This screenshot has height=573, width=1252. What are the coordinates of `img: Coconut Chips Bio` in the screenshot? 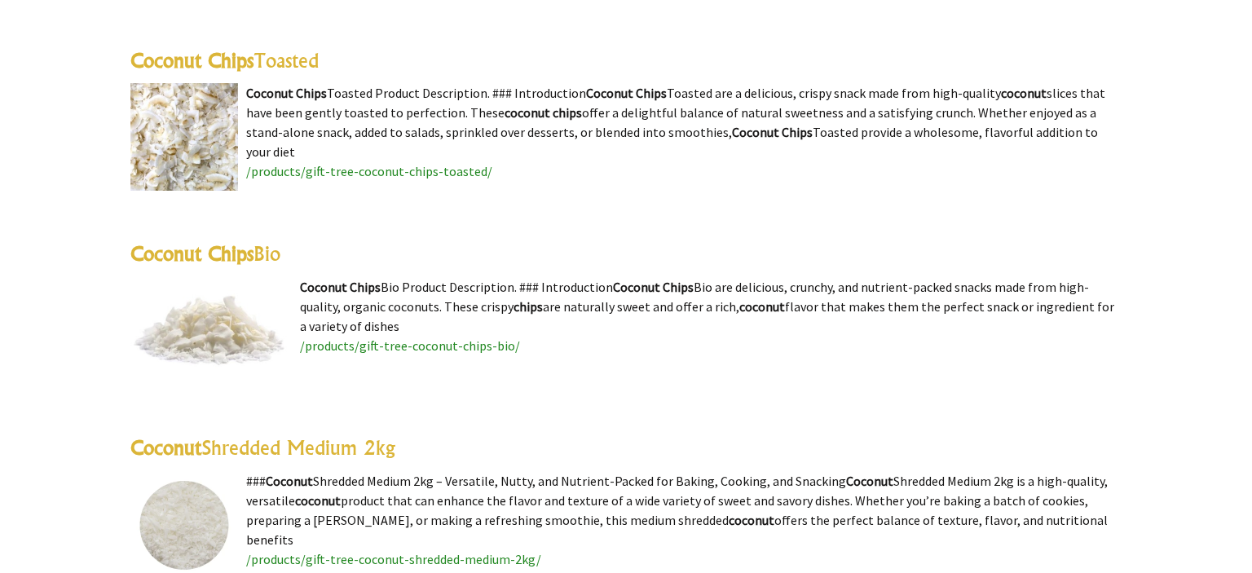 It's located at (211, 331).